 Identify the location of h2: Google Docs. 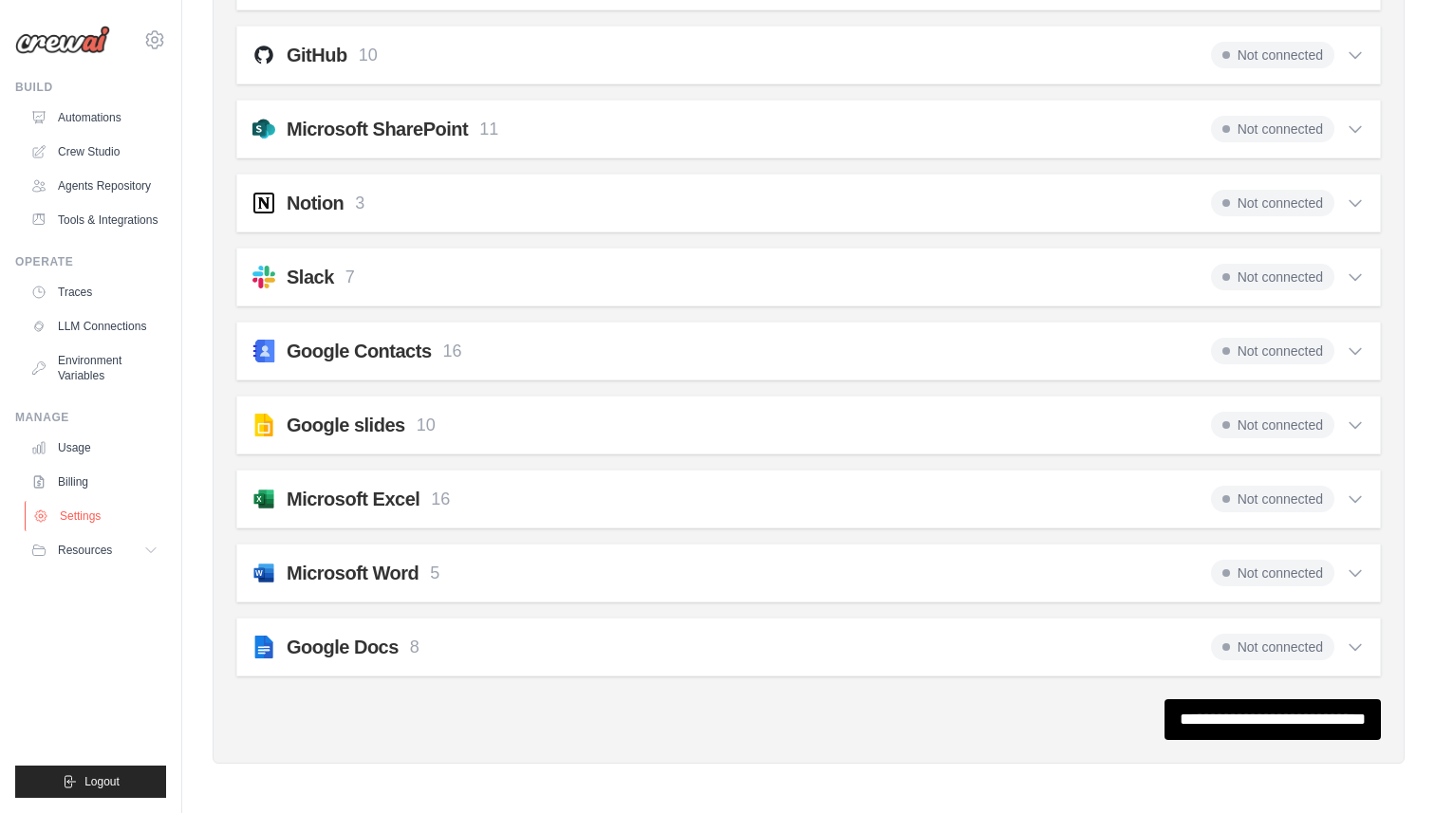
(343, 647).